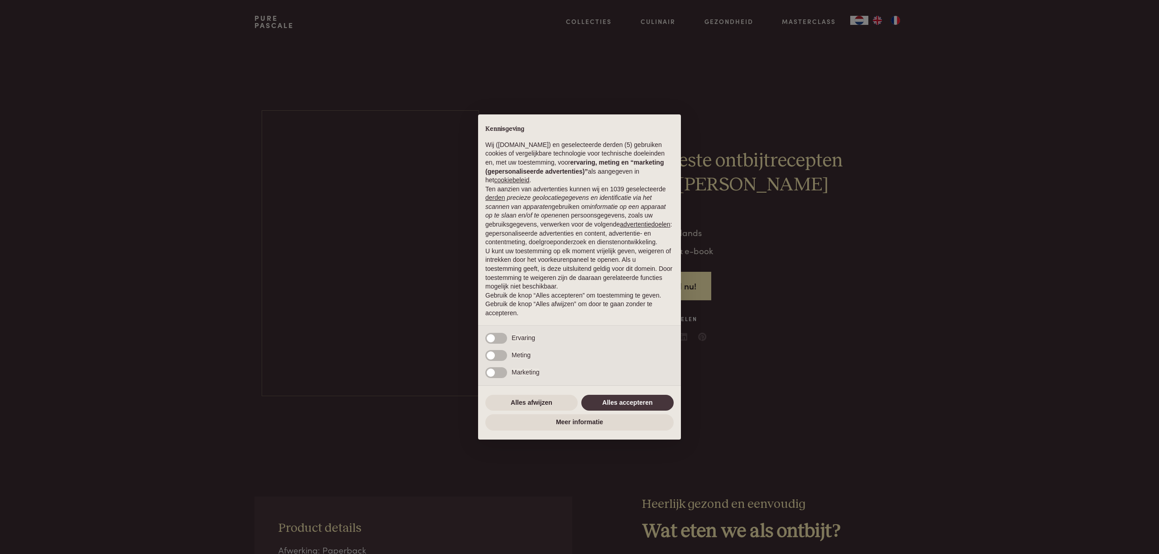 The height and width of the screenshot is (554, 1159). I want to click on button: advertentiedoelen, so click(645, 225).